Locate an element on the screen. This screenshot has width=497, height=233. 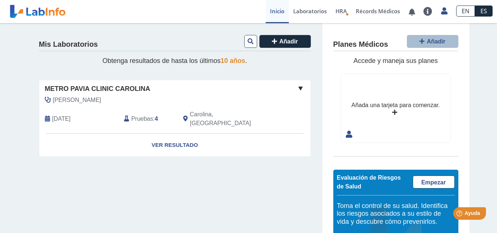
span: Carolina, PR is located at coordinates (230, 119).